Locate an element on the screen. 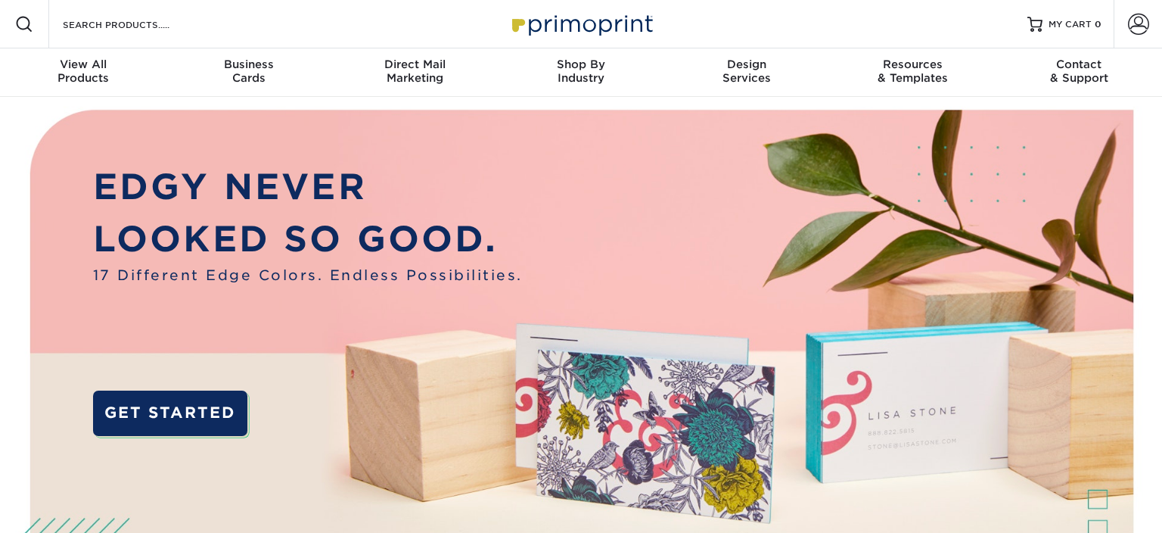  a: BusinessCards is located at coordinates (248, 73).